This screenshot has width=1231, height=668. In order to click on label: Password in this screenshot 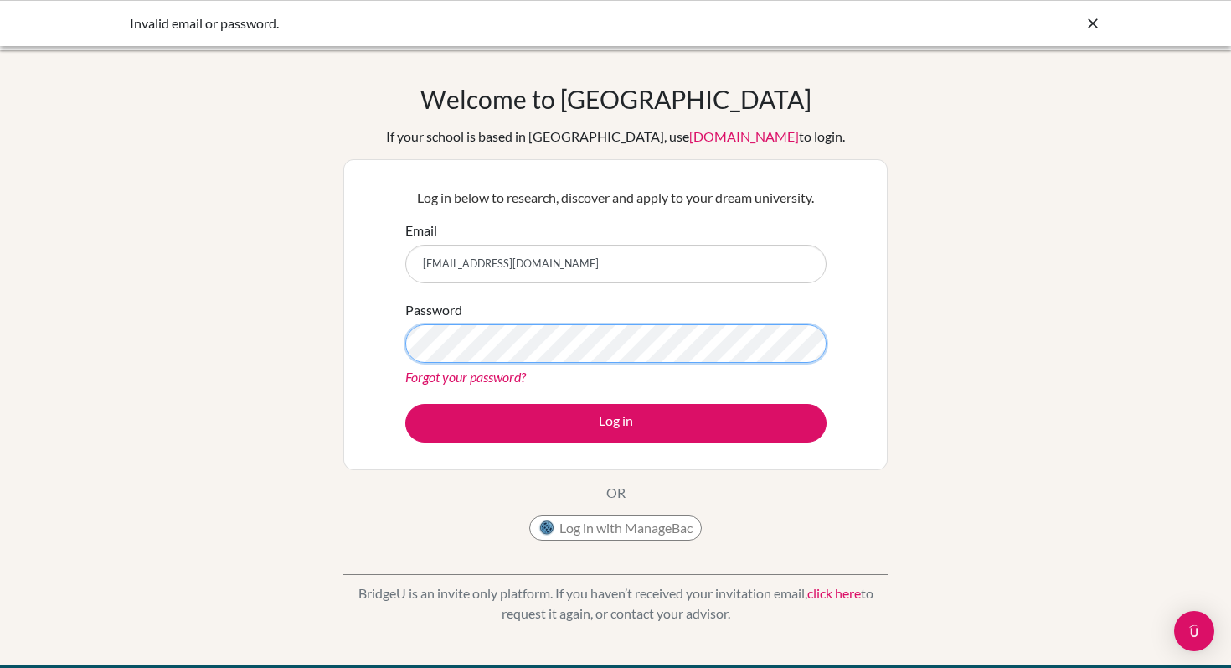, I will do `click(434, 310)`.